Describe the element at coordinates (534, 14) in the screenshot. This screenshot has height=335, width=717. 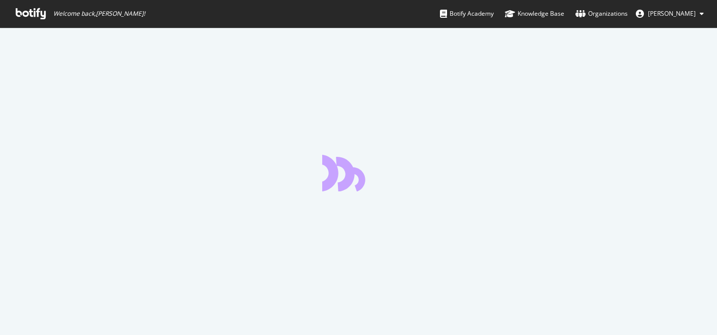
I see `div: Knowledge Base` at that location.